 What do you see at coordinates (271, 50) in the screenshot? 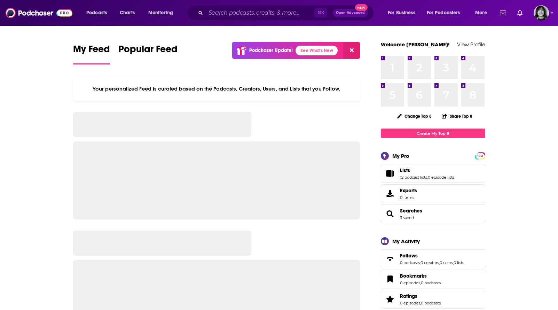
I see `p: Podchaser Update!` at bounding box center [271, 50].